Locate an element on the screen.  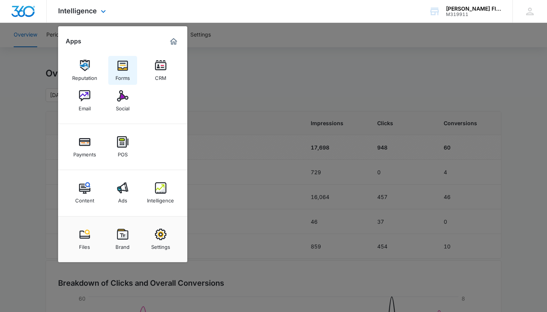
a: Social is located at coordinates (123, 101).